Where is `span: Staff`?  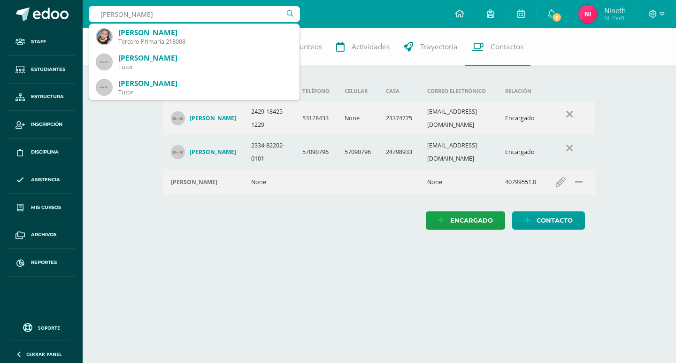
span: Staff is located at coordinates (38, 42).